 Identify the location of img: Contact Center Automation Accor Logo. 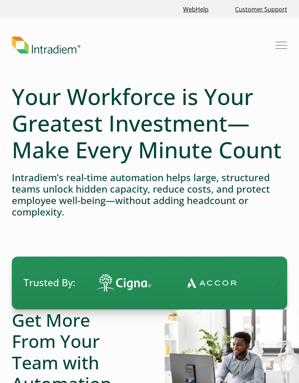
(212, 283).